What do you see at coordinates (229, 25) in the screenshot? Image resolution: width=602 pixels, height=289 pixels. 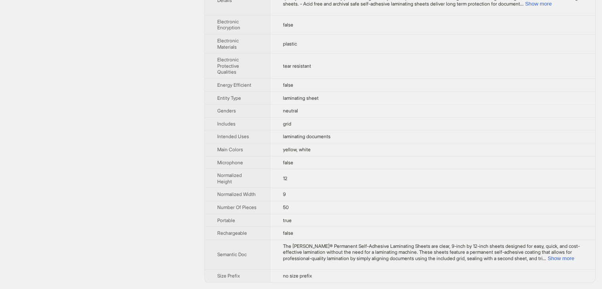 I see `span: Electronic Encryption` at bounding box center [229, 25].